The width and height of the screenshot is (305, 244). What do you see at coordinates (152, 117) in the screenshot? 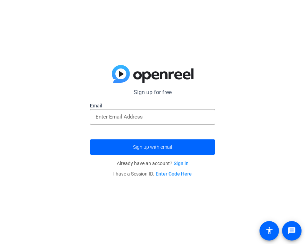
I see `input: Enter Email Address` at bounding box center [152, 117].